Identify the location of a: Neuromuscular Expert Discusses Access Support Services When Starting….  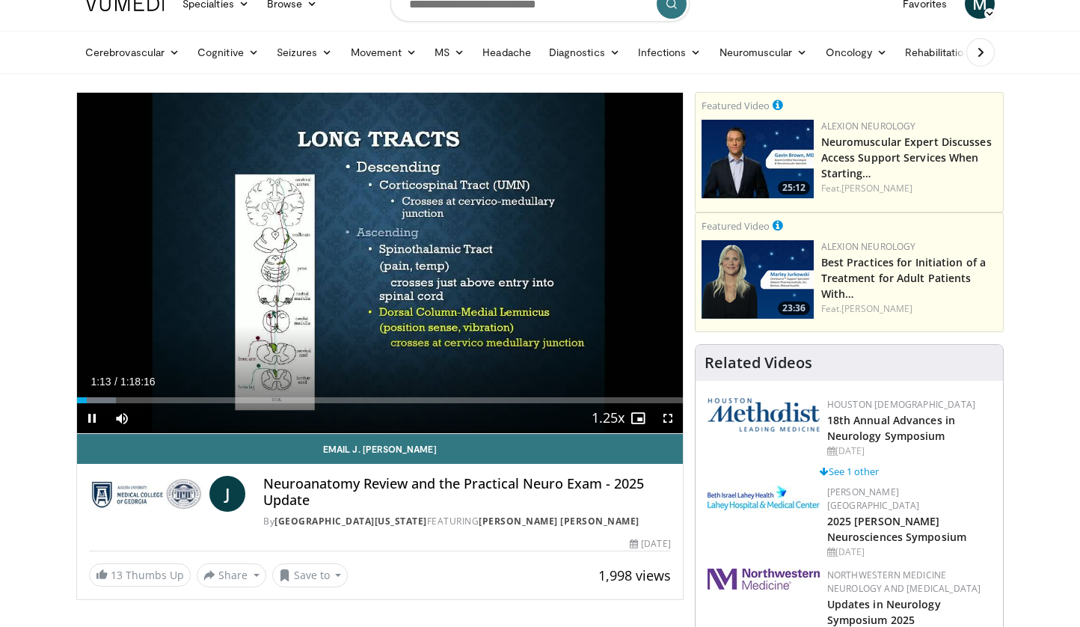
(906, 157).